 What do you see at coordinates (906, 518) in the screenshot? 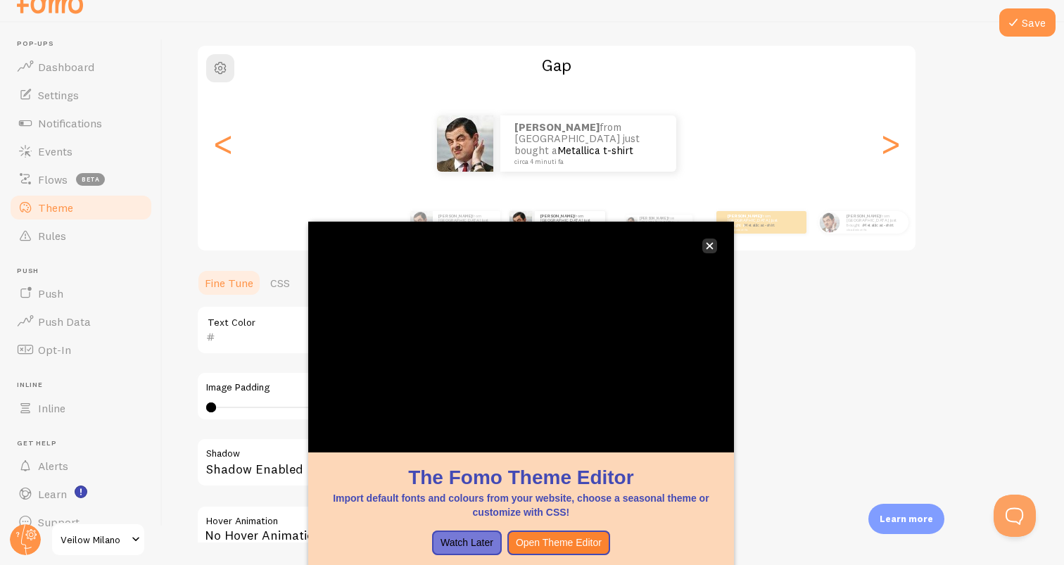
I see `p: Learn more` at bounding box center [906, 518].